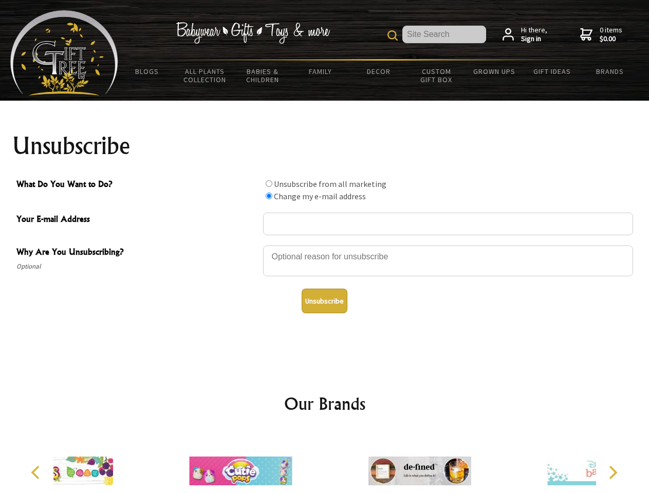 The height and width of the screenshot is (493, 649). Describe the element at coordinates (205, 76) in the screenshot. I see `a: All Plants Collection` at that location.